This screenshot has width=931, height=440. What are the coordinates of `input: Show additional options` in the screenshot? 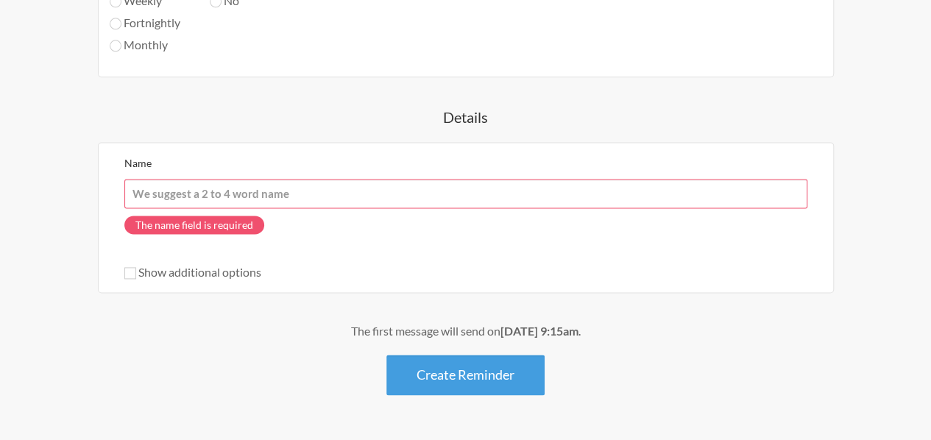 It's located at (130, 273).